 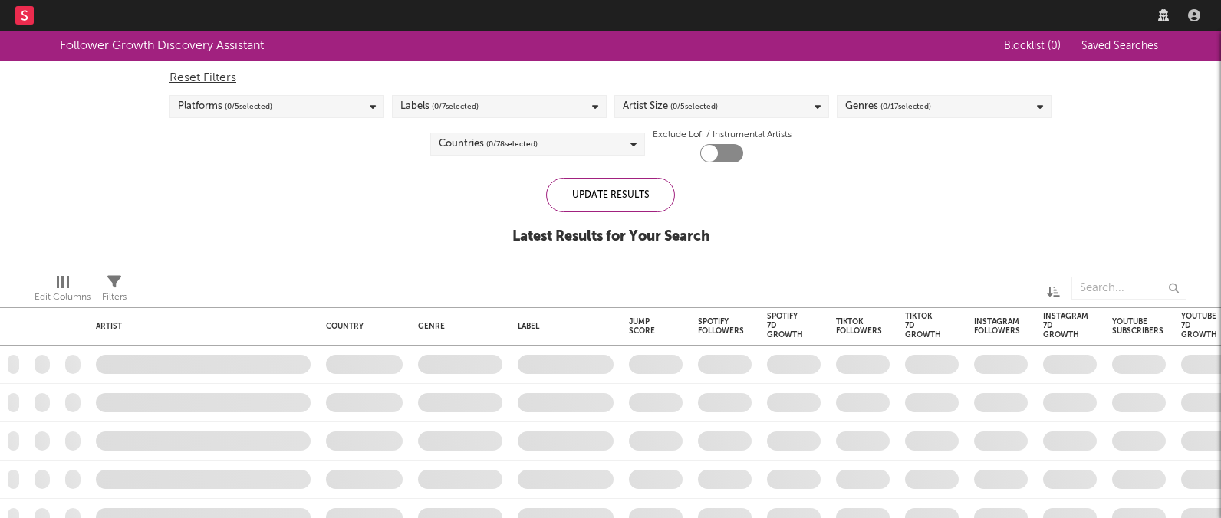 I want to click on div: Country, so click(x=360, y=327).